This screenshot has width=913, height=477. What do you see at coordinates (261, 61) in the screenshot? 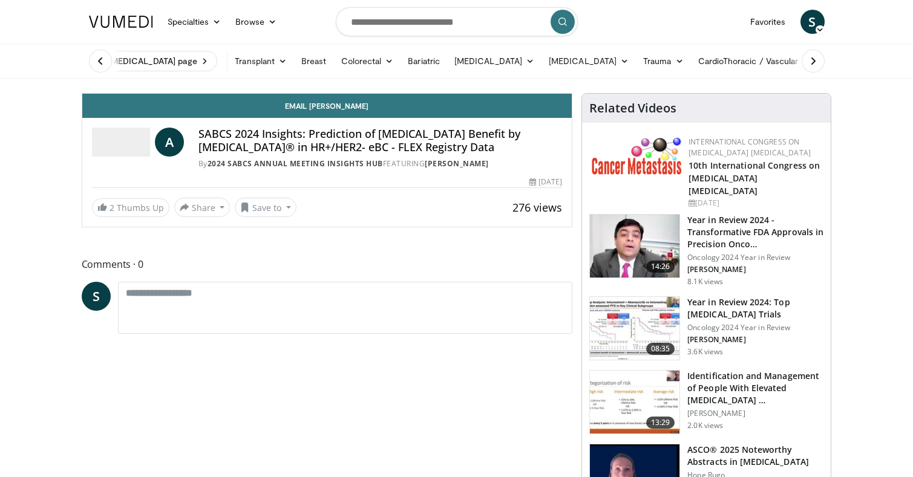
I see `a: Transplant` at bounding box center [261, 61].